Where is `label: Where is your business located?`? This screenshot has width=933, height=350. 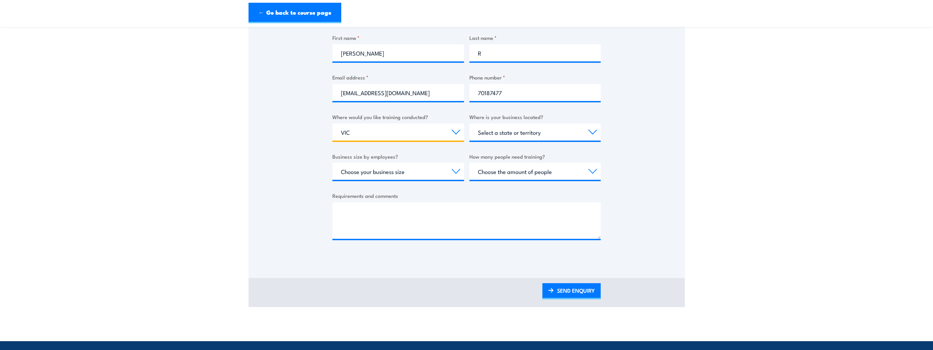 label: Where is your business located? is located at coordinates (535, 117).